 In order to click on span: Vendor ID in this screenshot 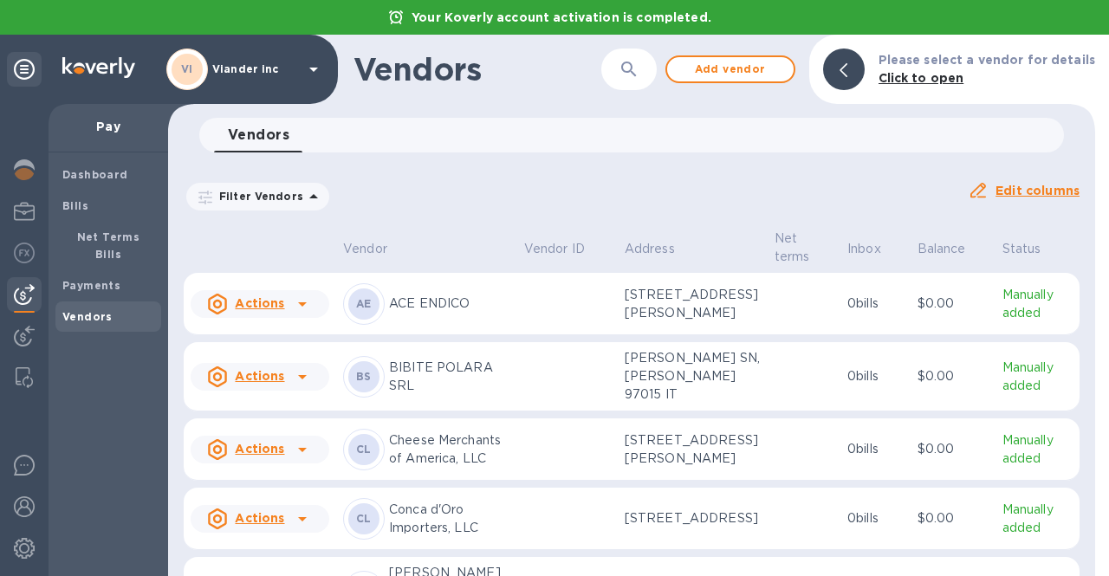, I will do `click(566, 249)`.